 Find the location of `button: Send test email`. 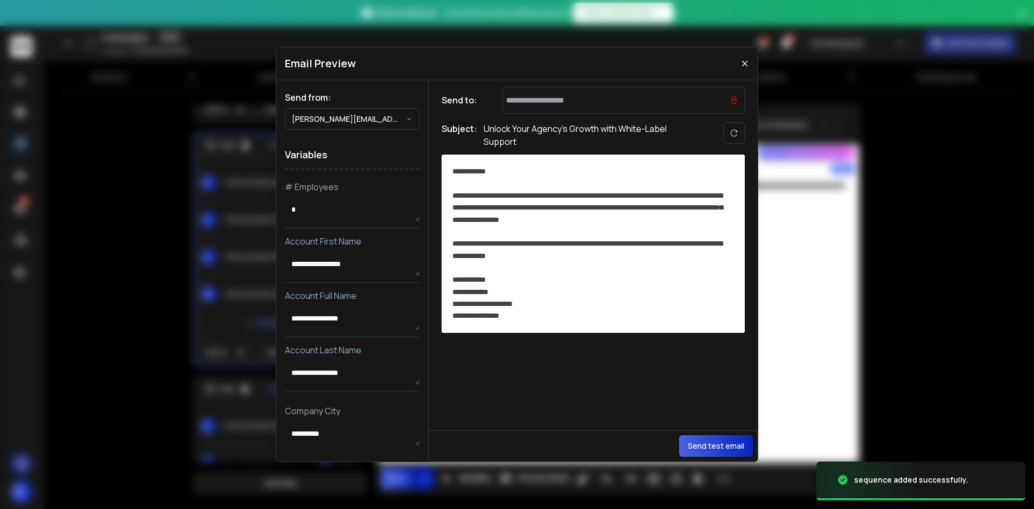

button: Send test email is located at coordinates (716, 446).